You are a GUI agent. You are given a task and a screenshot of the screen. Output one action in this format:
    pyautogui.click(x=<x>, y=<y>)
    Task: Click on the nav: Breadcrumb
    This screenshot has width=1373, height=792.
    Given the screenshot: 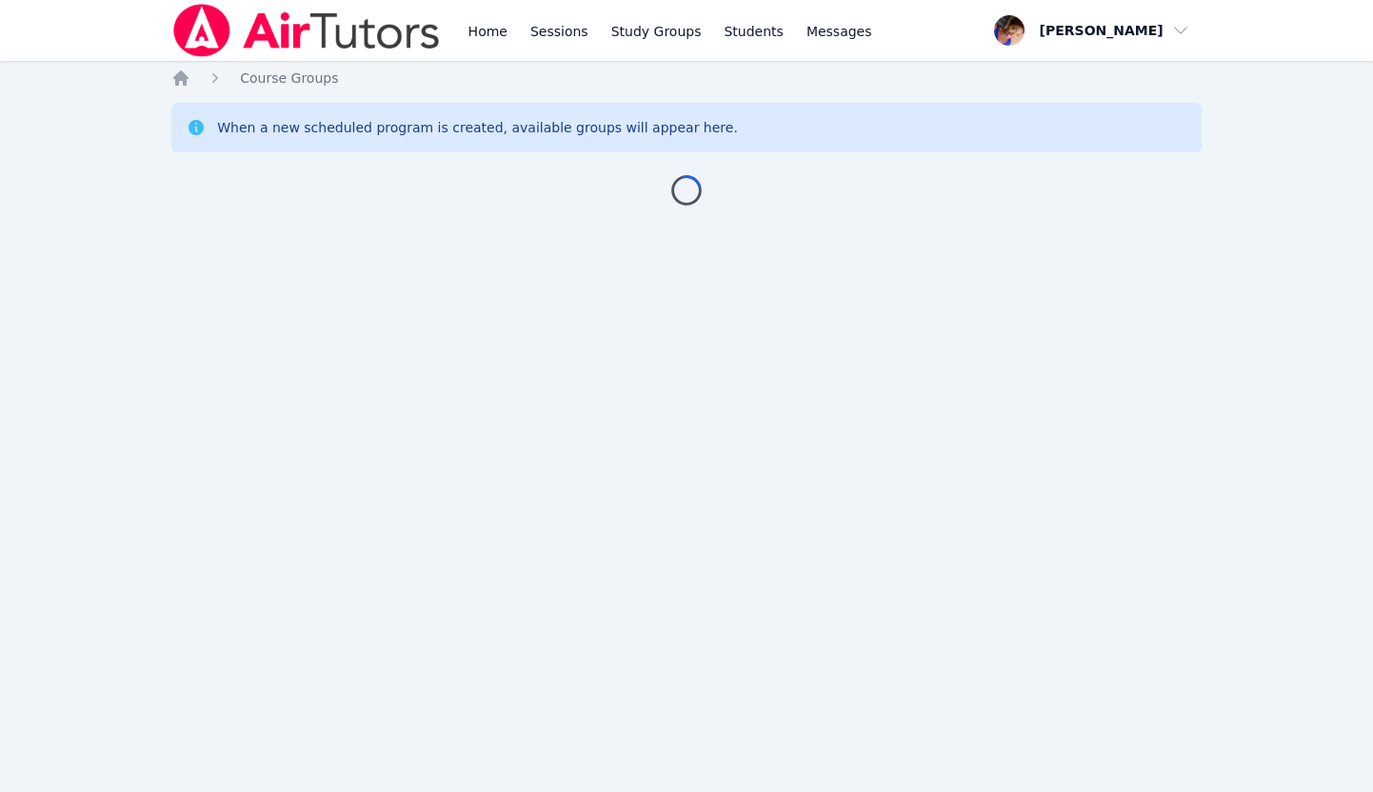 What is the action you would take?
    pyautogui.click(x=686, y=78)
    